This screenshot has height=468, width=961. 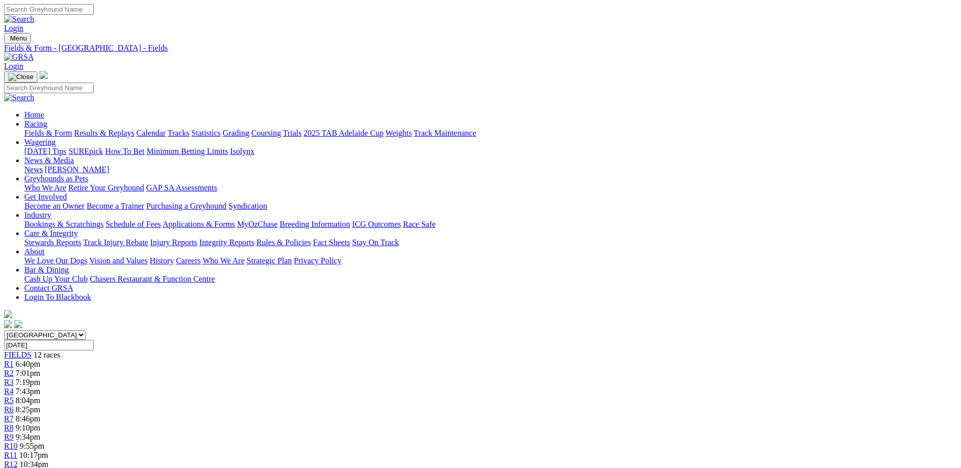 What do you see at coordinates (19, 19) in the screenshot?
I see `img: Search` at bounding box center [19, 19].